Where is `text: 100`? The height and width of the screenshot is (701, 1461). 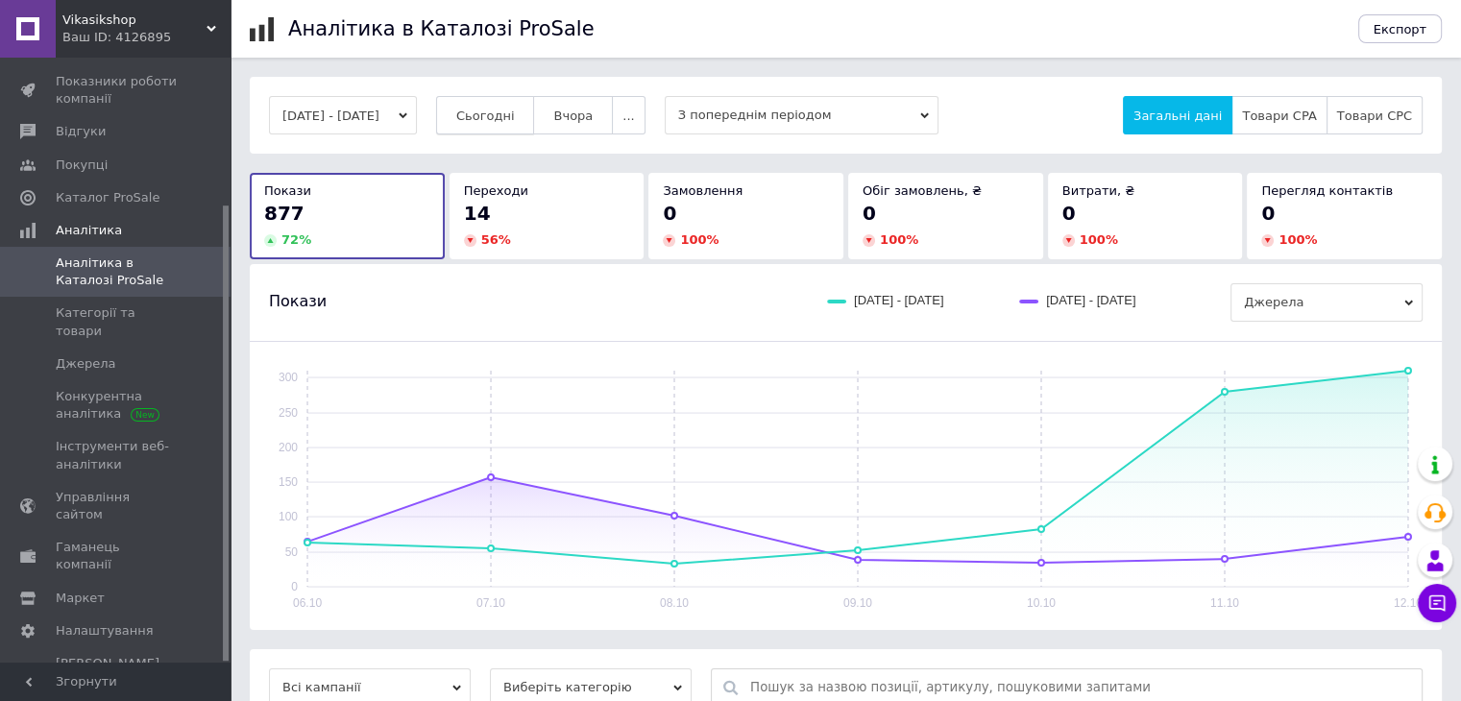 text: 100 is located at coordinates (288, 517).